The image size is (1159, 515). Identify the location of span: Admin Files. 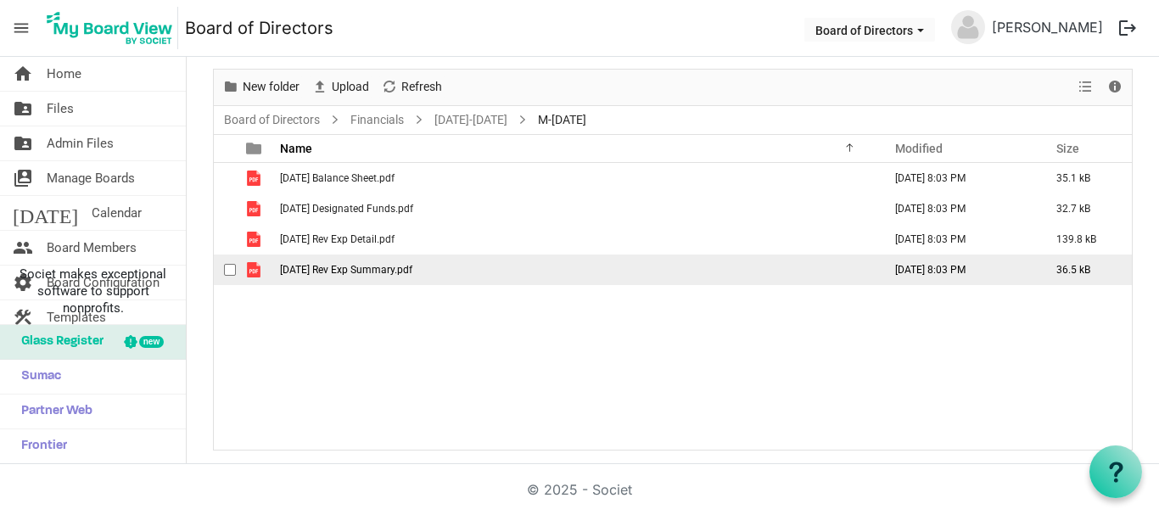
(80, 143).